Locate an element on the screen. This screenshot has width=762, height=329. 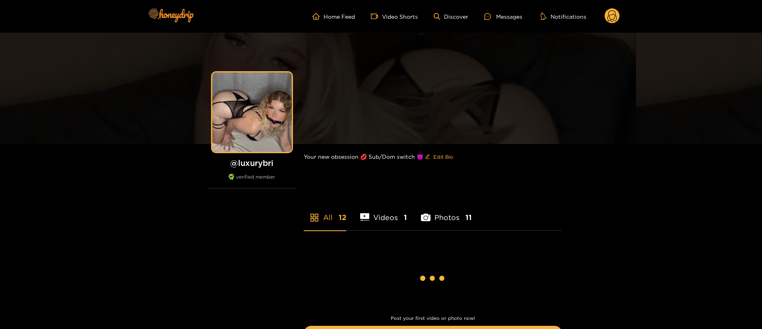
span: edit is located at coordinates (427, 157).